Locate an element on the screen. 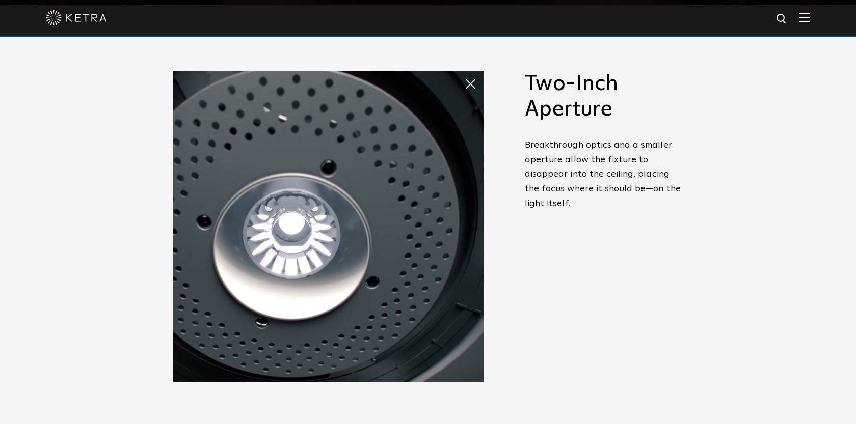 This screenshot has width=856, height=424. img: ketra-logo-2019-white is located at coordinates (76, 18).